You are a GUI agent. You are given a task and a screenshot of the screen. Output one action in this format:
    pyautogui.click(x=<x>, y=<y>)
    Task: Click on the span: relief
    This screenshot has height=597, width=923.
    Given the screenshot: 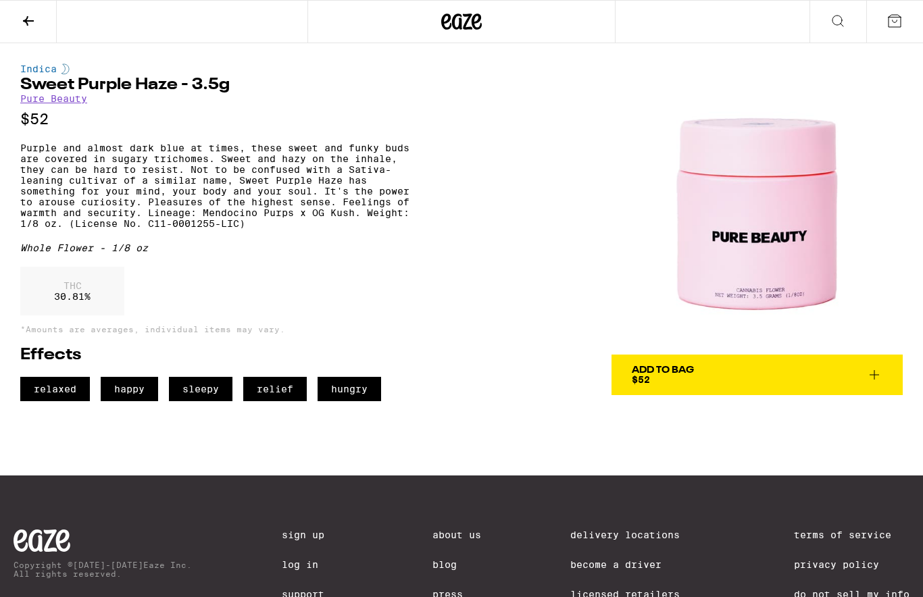 What is the action you would take?
    pyautogui.click(x=275, y=389)
    